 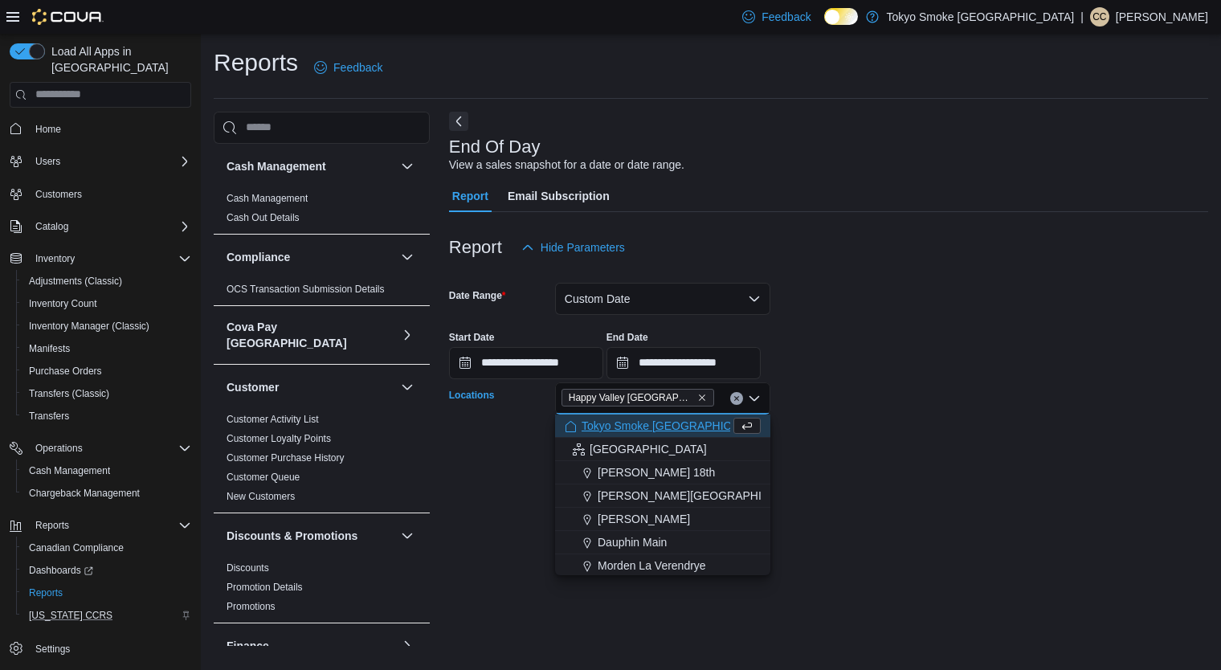 I want to click on a: Customer Loyalty Points, so click(x=279, y=438).